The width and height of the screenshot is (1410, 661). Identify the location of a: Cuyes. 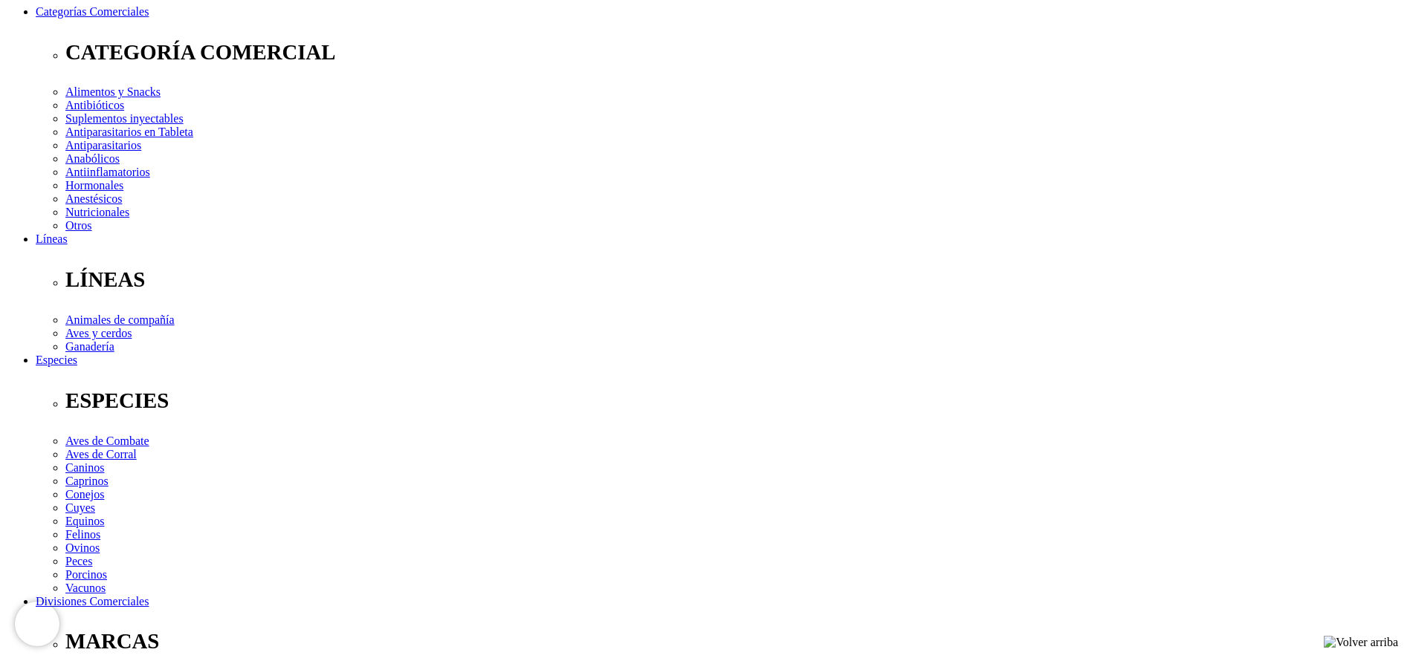
(80, 508).